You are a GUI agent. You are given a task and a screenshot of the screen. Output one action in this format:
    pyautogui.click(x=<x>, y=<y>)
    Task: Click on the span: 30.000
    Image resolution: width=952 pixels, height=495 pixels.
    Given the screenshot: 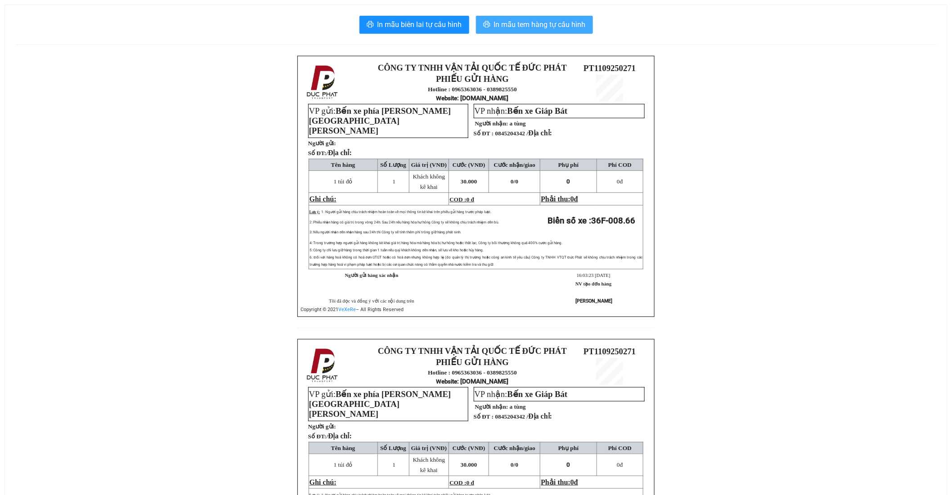 What is the action you would take?
    pyautogui.click(x=469, y=181)
    